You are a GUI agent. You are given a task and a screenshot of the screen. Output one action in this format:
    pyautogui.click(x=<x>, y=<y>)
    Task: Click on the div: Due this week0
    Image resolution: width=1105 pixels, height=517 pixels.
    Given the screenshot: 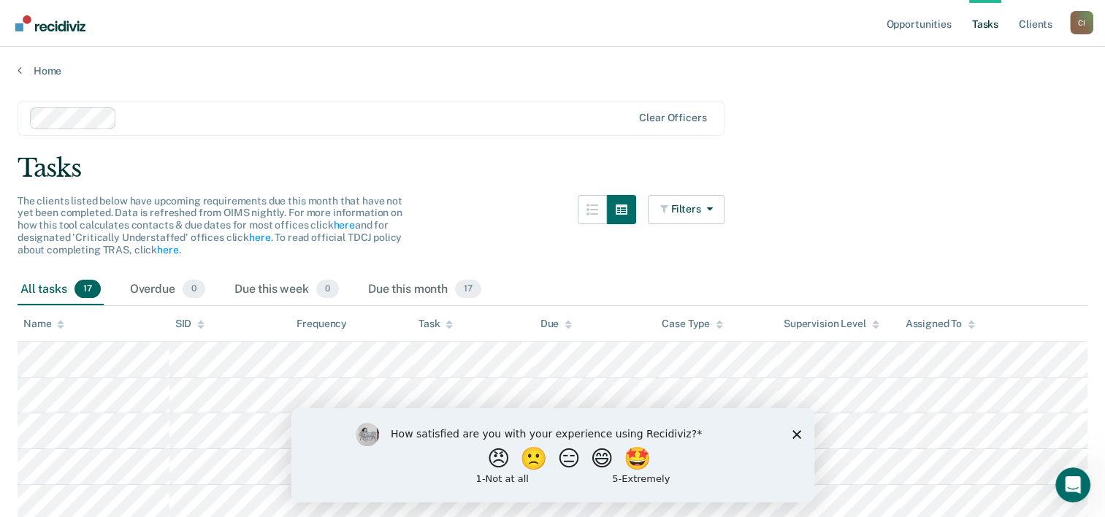 What is the action you would take?
    pyautogui.click(x=286, y=290)
    